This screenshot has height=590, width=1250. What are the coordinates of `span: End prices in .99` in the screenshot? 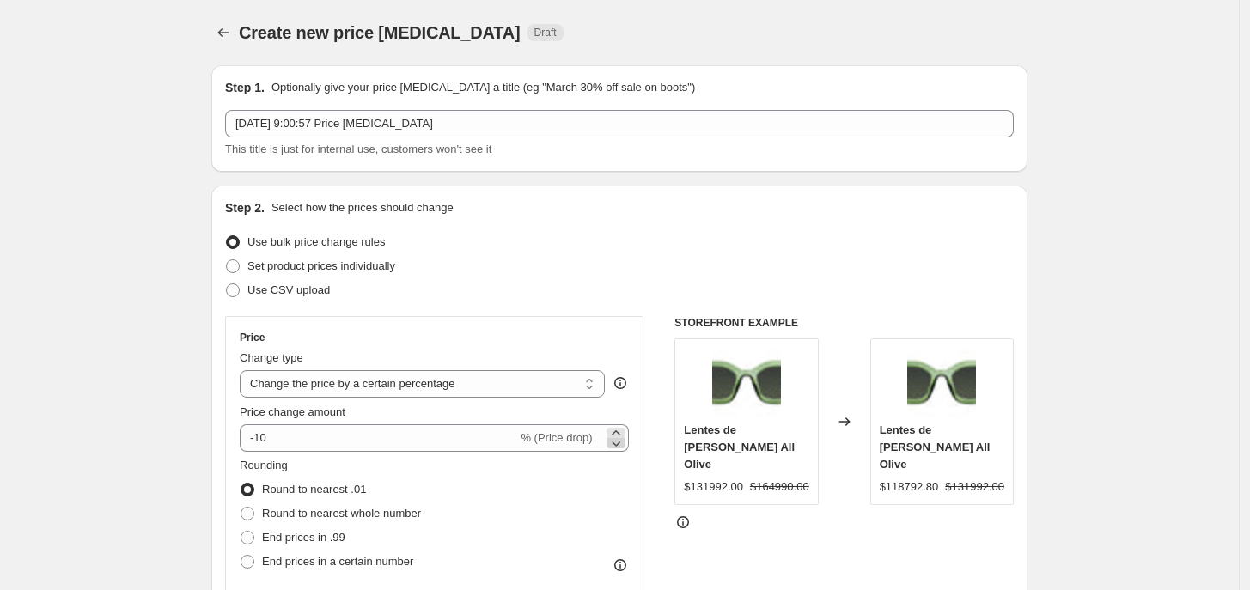 It's located at (303, 537).